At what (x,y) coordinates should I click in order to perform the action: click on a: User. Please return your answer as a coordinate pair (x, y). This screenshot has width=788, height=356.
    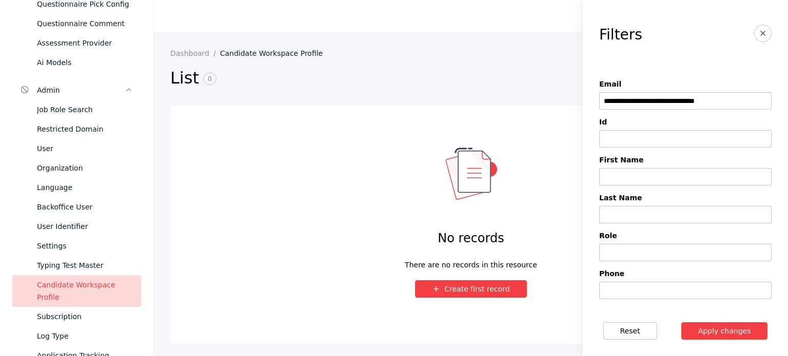
    Looking at the image, I should click on (76, 149).